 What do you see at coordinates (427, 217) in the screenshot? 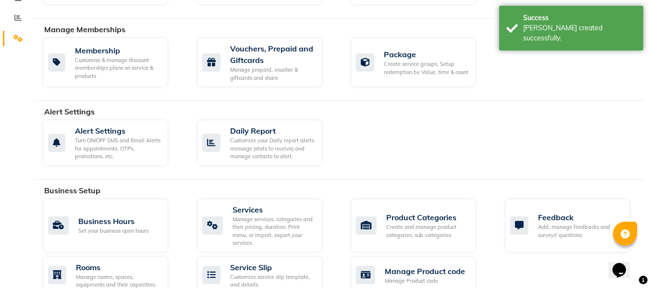
I see `div: Product Categories` at bounding box center [427, 217].